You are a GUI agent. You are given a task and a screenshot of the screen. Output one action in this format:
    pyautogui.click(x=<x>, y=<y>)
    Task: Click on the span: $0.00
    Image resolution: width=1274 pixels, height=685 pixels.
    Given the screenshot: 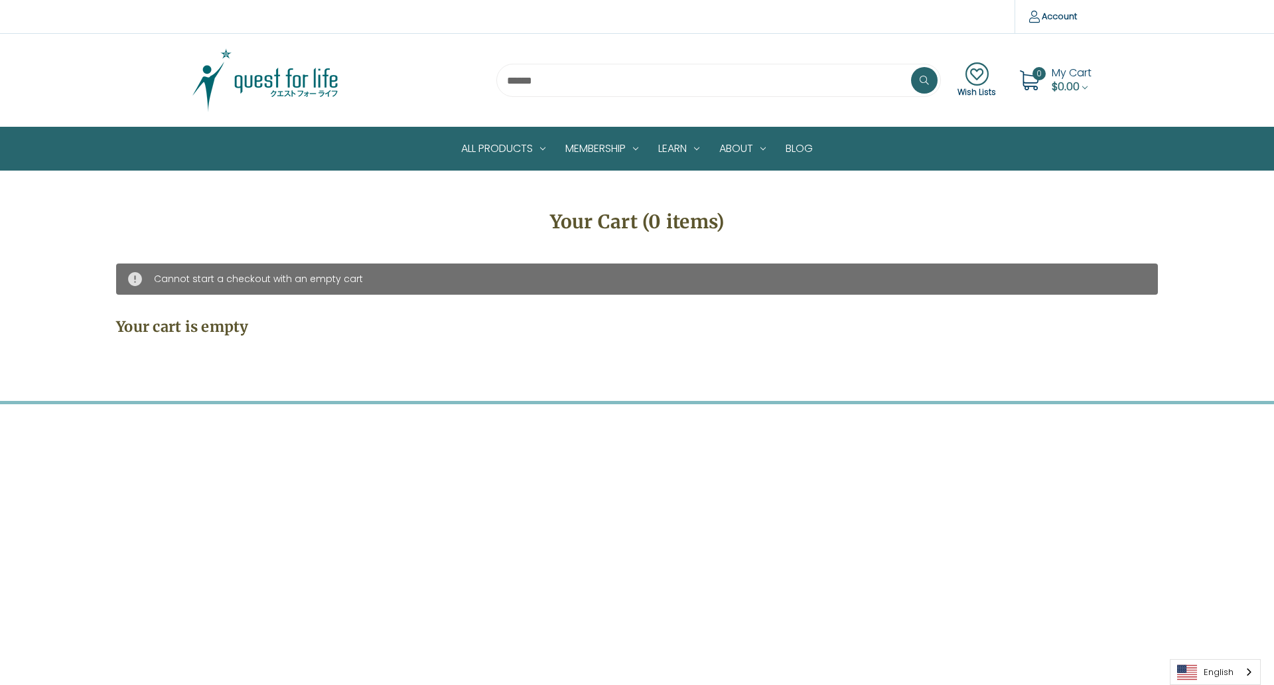 What is the action you would take?
    pyautogui.click(x=1066, y=86)
    